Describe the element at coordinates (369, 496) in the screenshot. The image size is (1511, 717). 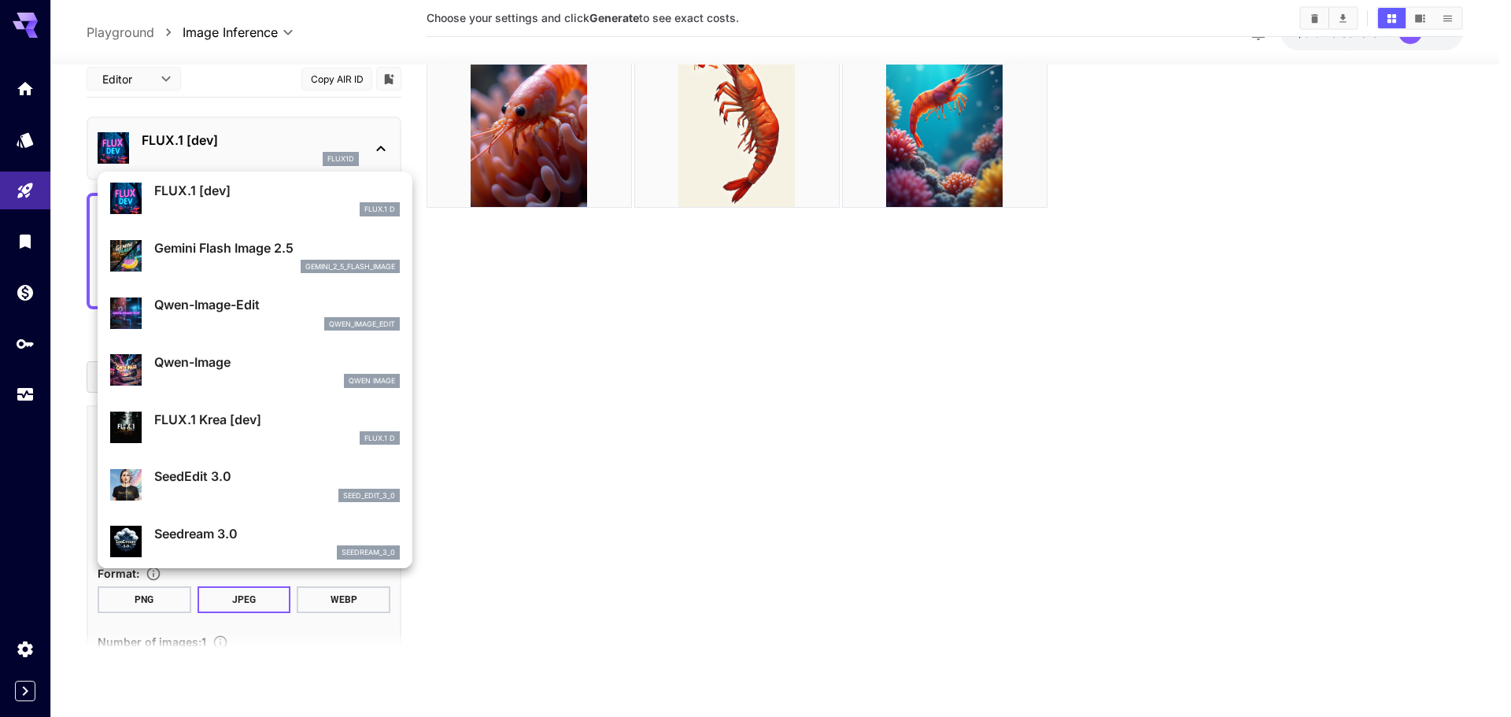
I see `p: seed_edit_3_0` at that location.